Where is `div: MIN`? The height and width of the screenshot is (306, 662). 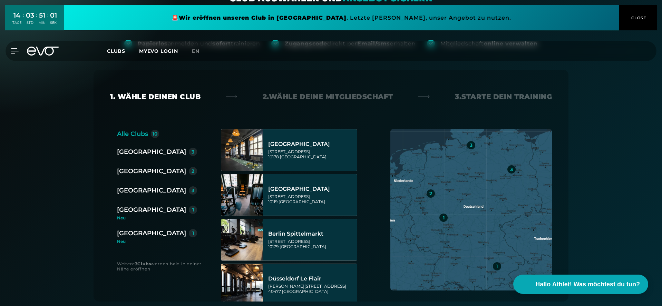
div: MIN is located at coordinates (42, 23).